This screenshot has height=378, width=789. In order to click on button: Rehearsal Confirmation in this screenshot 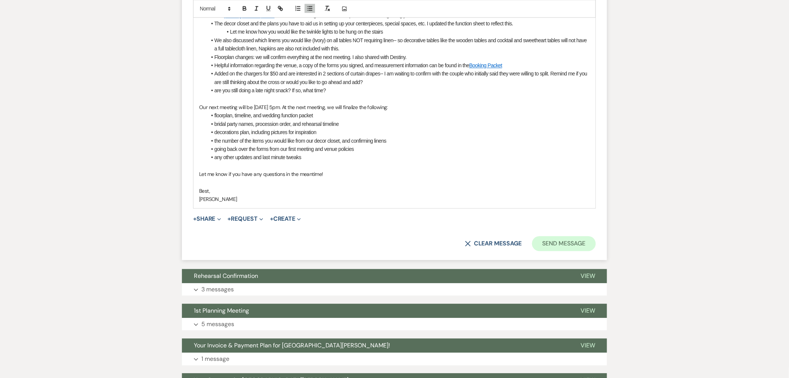, I will do `click(375, 276)`.